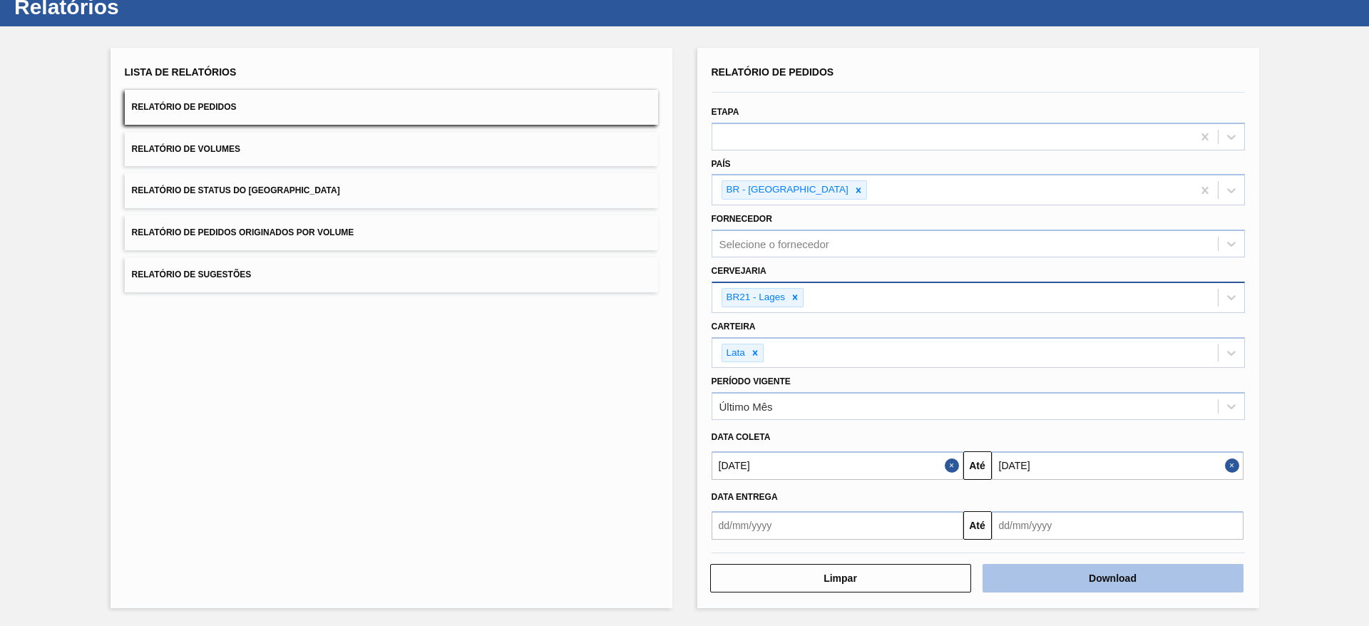  What do you see at coordinates (391, 149) in the screenshot?
I see `button: Relatório de Volumes` at bounding box center [391, 149].